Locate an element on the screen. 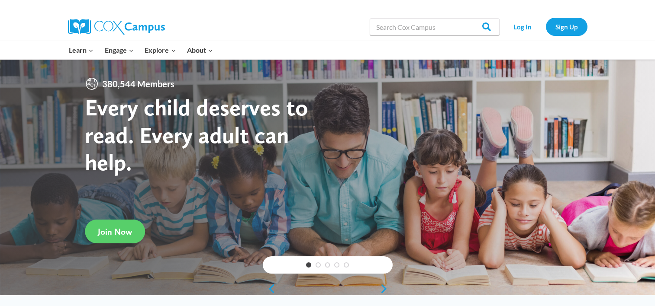  a: 2 is located at coordinates (318, 265).